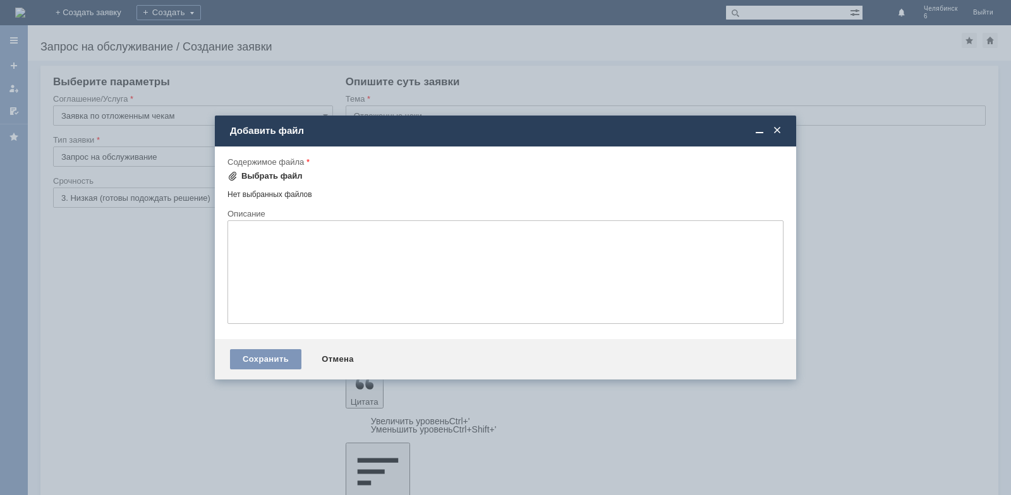 The height and width of the screenshot is (495, 1011). Describe the element at coordinates (272, 176) in the screenshot. I see `div: Выбрать файл` at that location.